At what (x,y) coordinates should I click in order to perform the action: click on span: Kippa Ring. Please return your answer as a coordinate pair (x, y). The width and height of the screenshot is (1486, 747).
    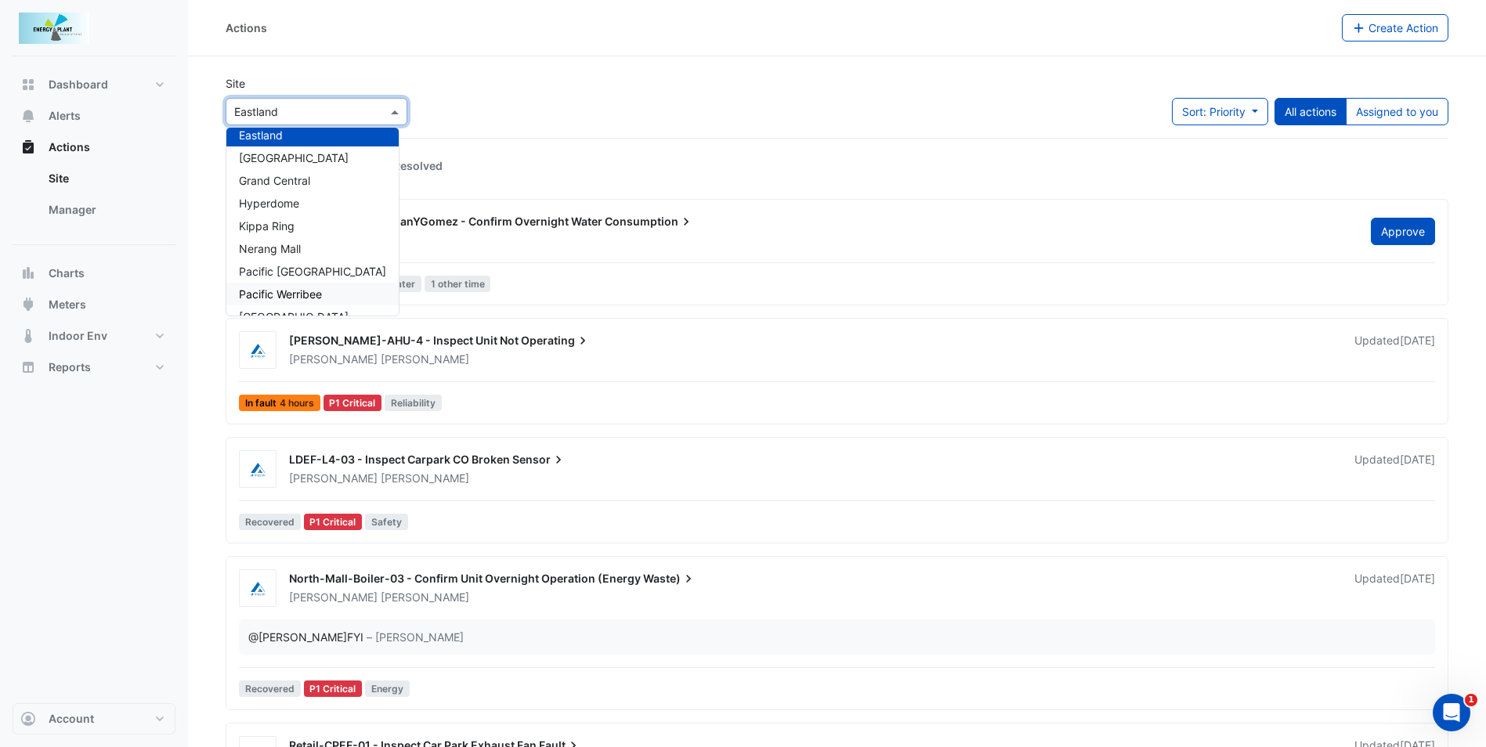
    Looking at the image, I should click on (266, 226).